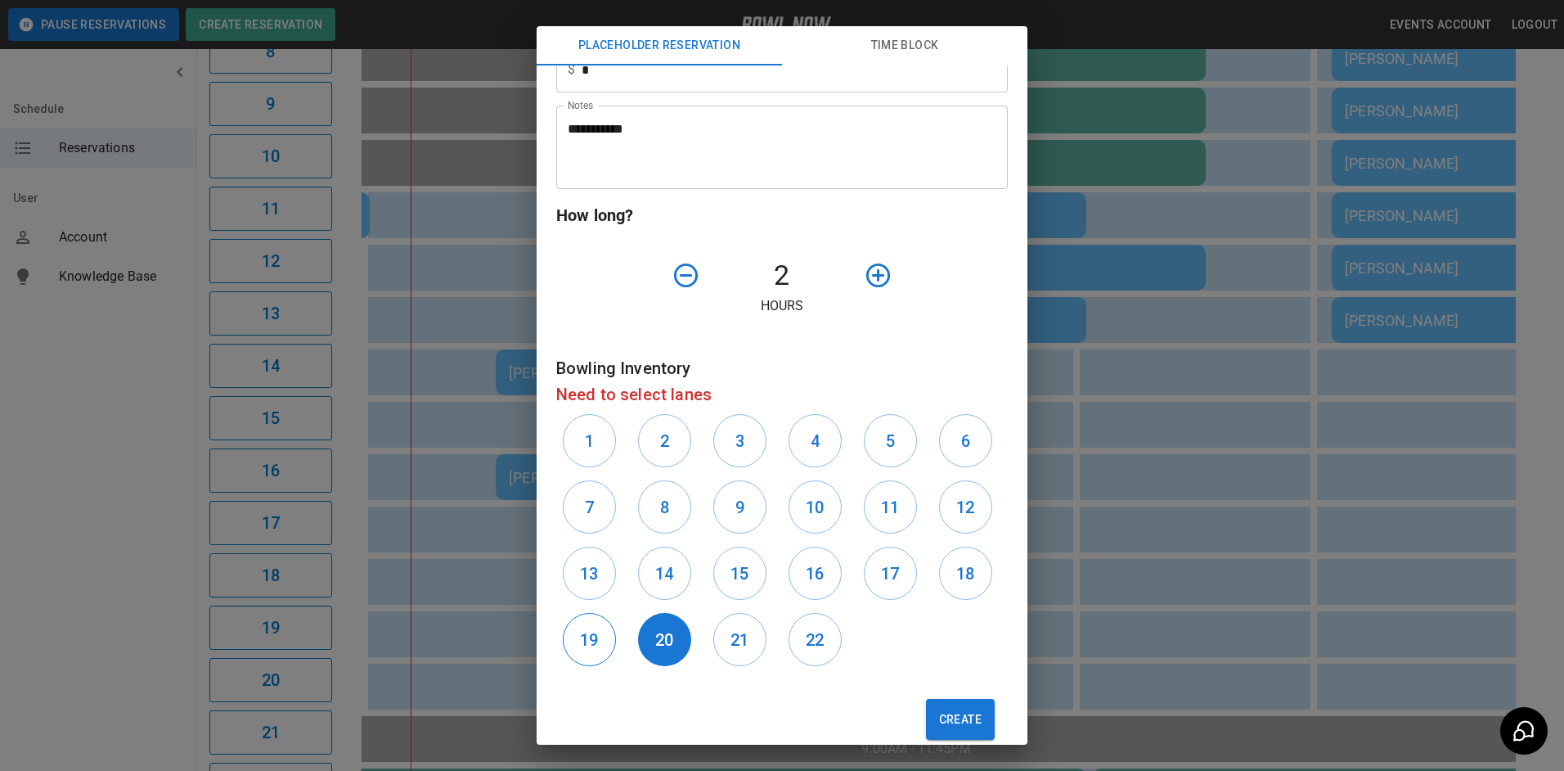 The image size is (1564, 771). Describe the element at coordinates (905, 46) in the screenshot. I see `button: Time Block` at that location.